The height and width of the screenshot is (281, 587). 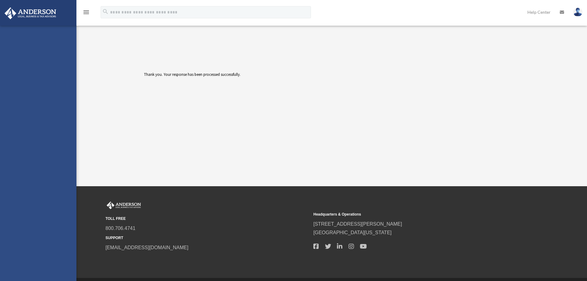 What do you see at coordinates (577, 12) in the screenshot?
I see `img: User Pic` at bounding box center [577, 12].